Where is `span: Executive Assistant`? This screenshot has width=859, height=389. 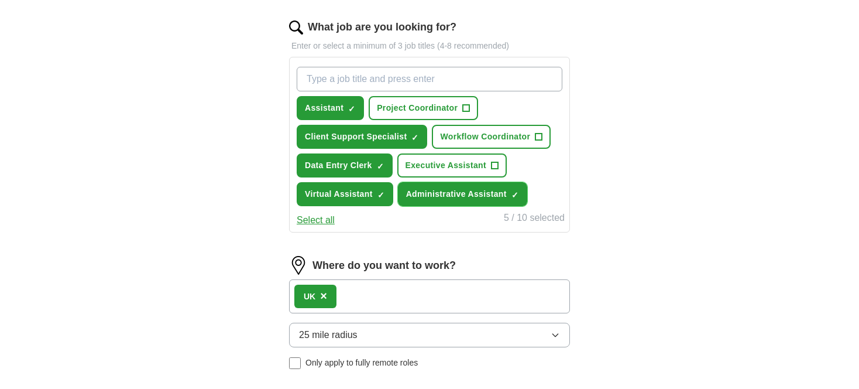 span: Executive Assistant is located at coordinates (446, 165).